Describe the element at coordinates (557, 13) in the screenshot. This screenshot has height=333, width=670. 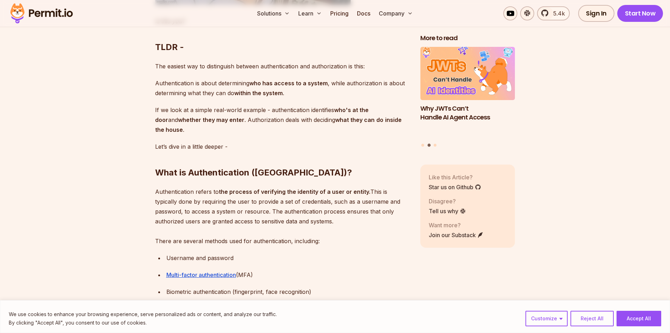
I see `span: 5.4k` at that location.